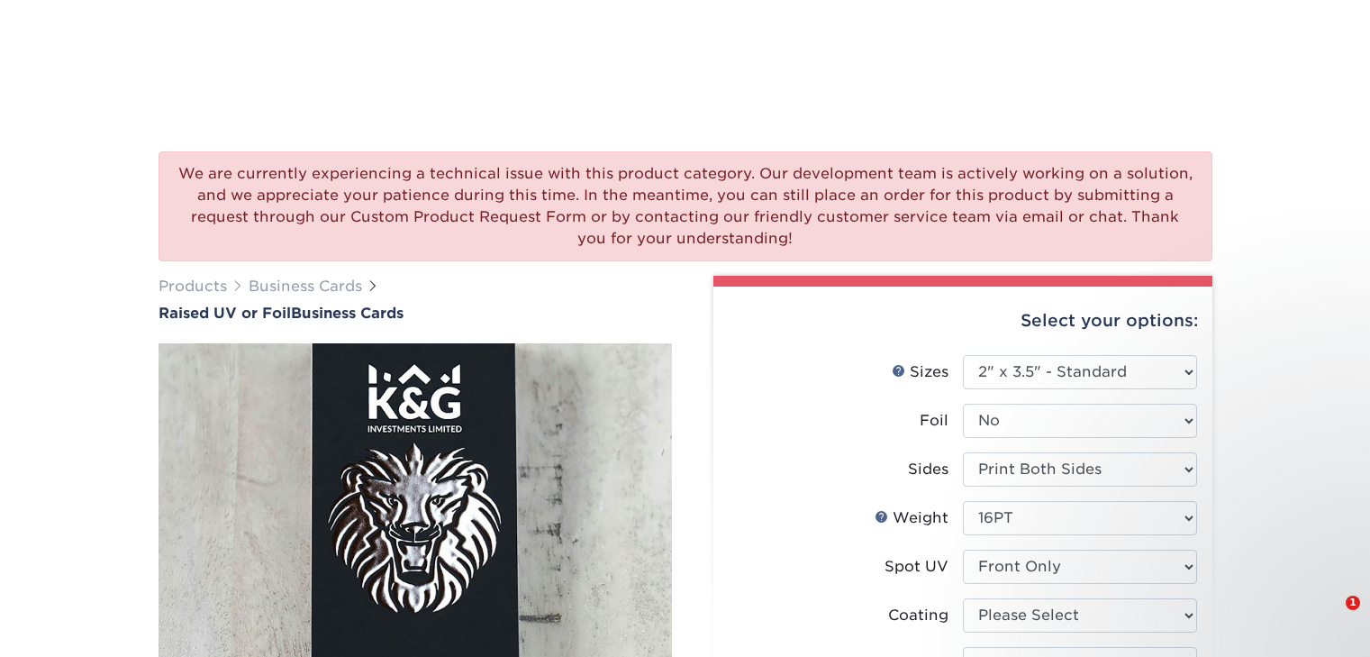  Describe the element at coordinates (224, 312) in the screenshot. I see `span: Raised UV or Foil` at that location.